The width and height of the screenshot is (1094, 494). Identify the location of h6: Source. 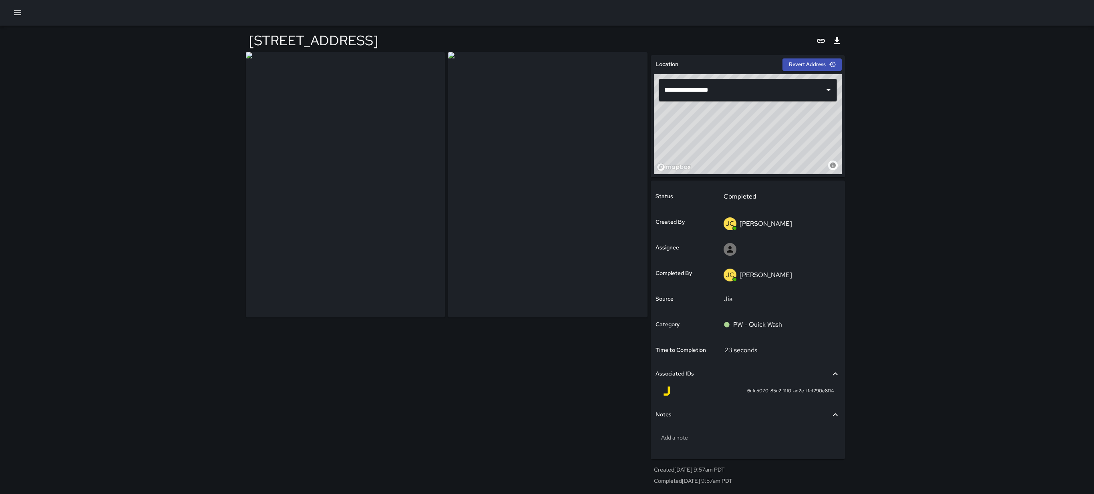
(664, 299).